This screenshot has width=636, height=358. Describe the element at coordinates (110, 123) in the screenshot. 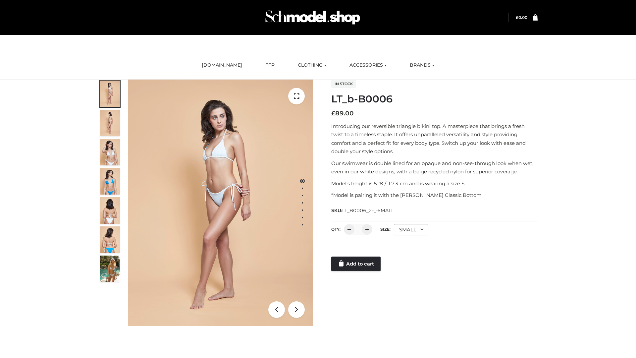

I see `img: ArielClassicBikiniTop_CloudNine_AzureSky_OW114ECO_2-scaled.jpg` at that location.